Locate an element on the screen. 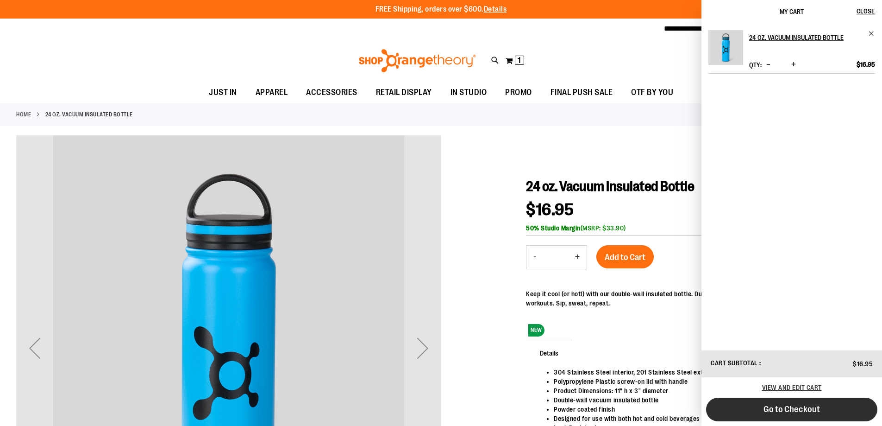  button: Go to Checkout is located at coordinates (792, 409).